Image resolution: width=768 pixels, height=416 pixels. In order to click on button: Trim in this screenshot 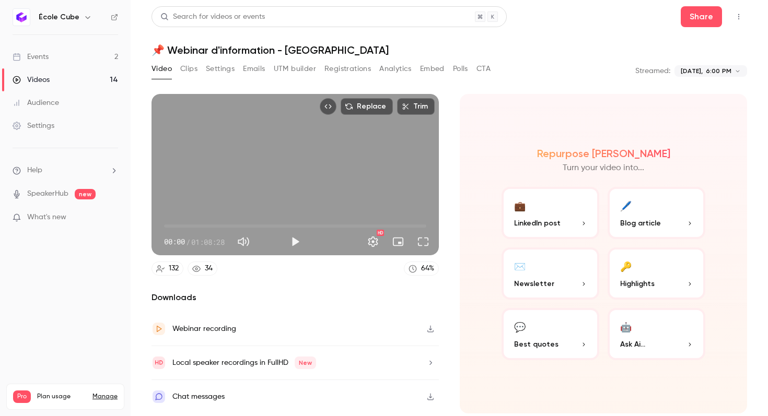, I will do `click(416, 107)`.